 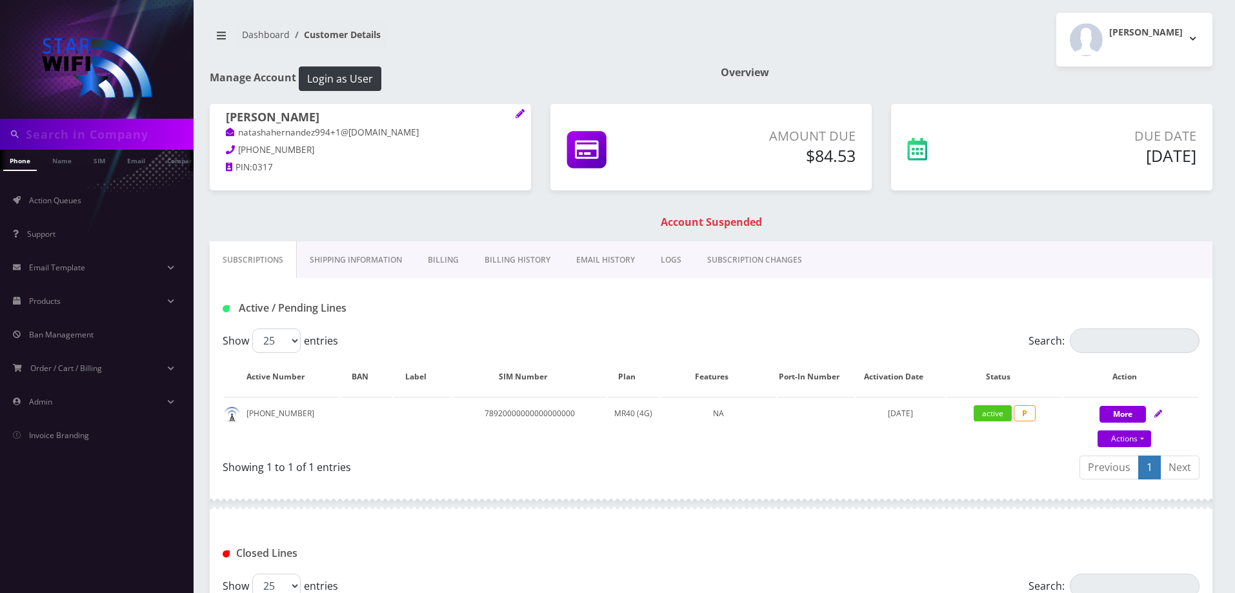 What do you see at coordinates (276, 341) in the screenshot?
I see `select: Showentries` at bounding box center [276, 341].